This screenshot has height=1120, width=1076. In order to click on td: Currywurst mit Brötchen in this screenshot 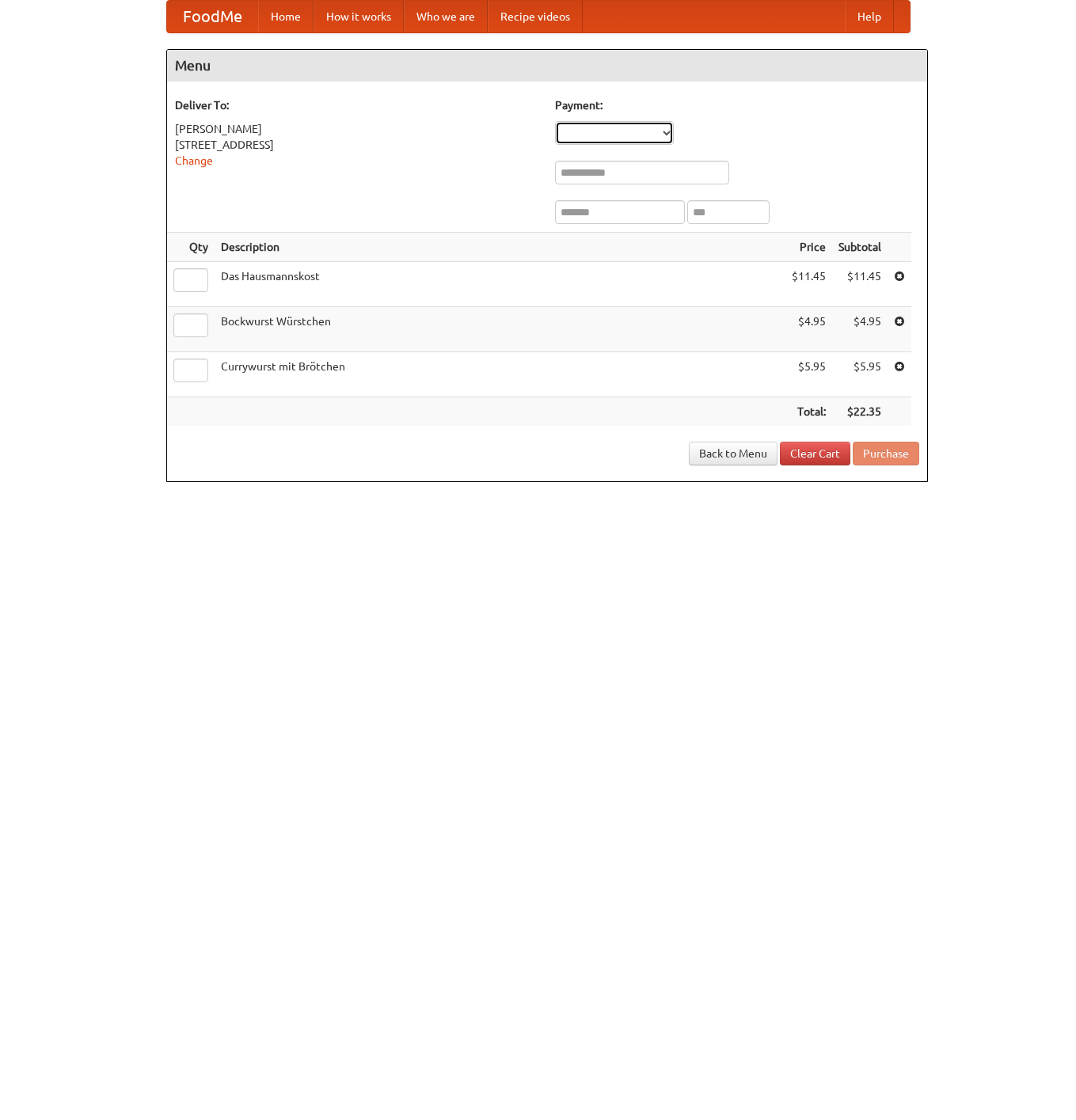, I will do `click(499, 375)`.